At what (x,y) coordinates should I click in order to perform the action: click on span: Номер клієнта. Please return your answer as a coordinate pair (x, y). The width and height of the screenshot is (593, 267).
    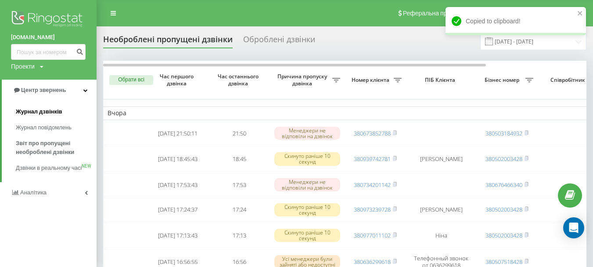
    Looking at the image, I should click on (372, 80).